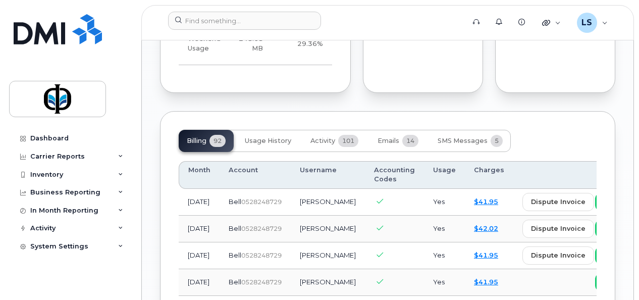  I want to click on th: Month, so click(199, 175).